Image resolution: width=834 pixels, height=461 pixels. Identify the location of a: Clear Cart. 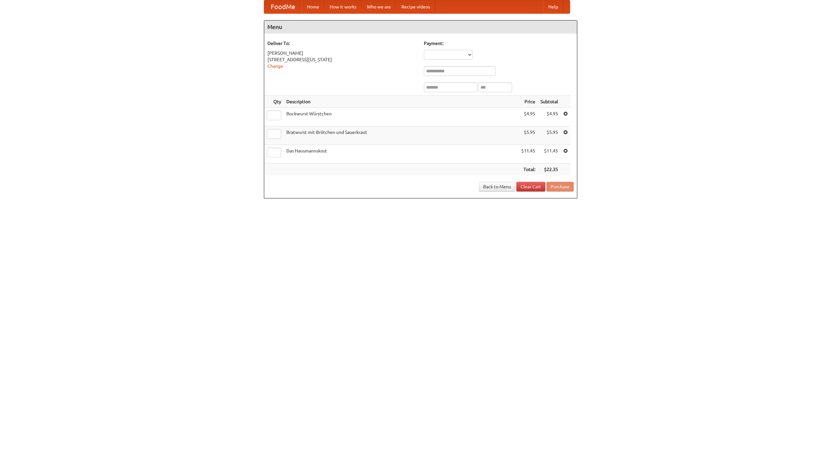
(531, 187).